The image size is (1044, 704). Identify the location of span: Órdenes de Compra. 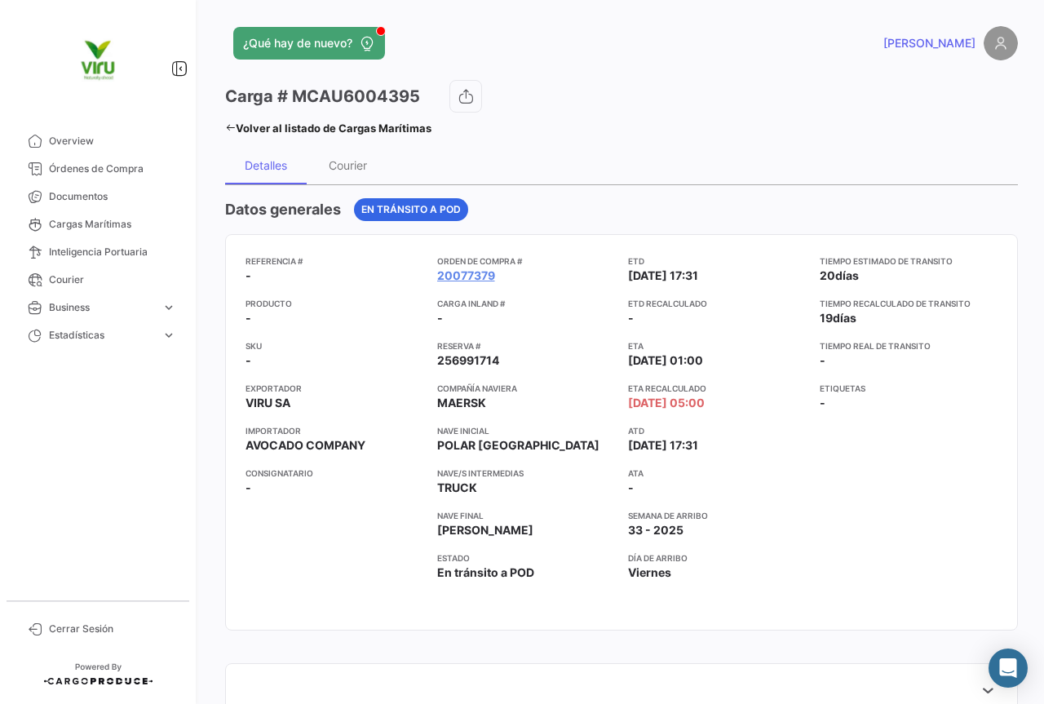
(113, 169).